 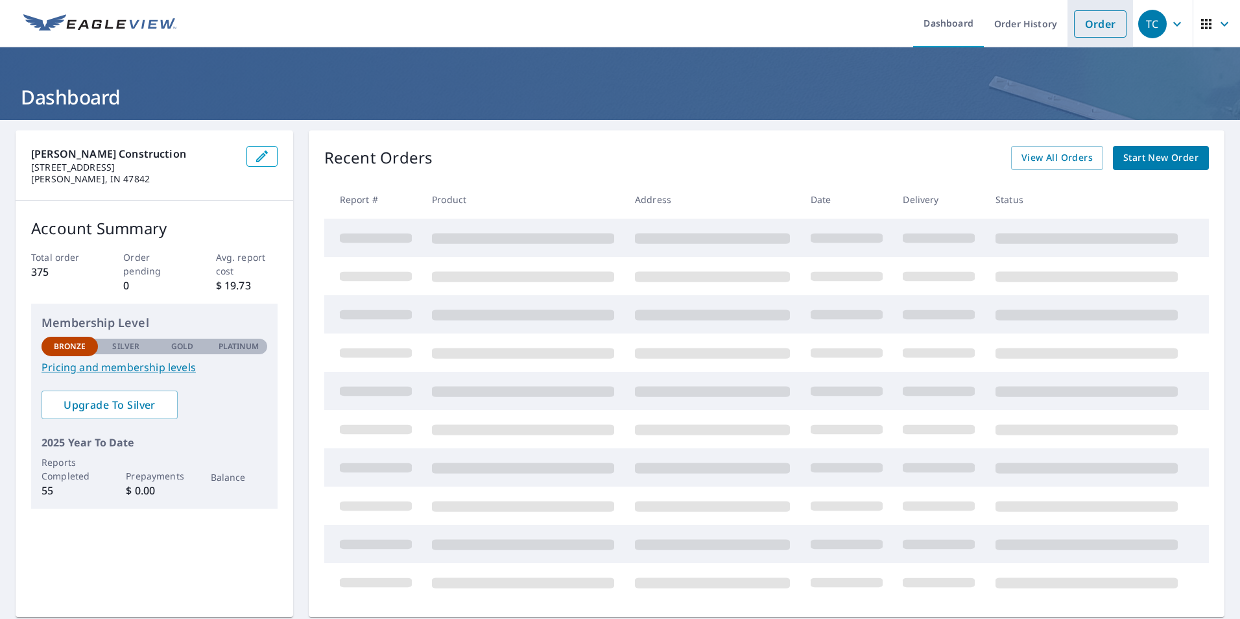 I want to click on div: TC, so click(x=1152, y=24).